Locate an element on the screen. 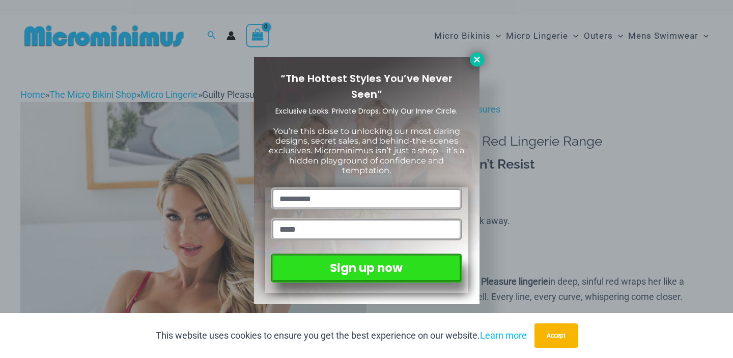  p: This website uses cookies to ensure you get the best experience on our website. is located at coordinates (341, 335).